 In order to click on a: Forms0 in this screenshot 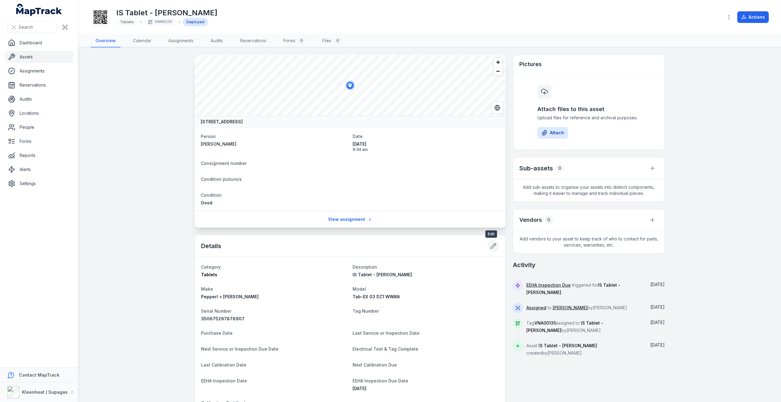, I will do `click(294, 41)`.